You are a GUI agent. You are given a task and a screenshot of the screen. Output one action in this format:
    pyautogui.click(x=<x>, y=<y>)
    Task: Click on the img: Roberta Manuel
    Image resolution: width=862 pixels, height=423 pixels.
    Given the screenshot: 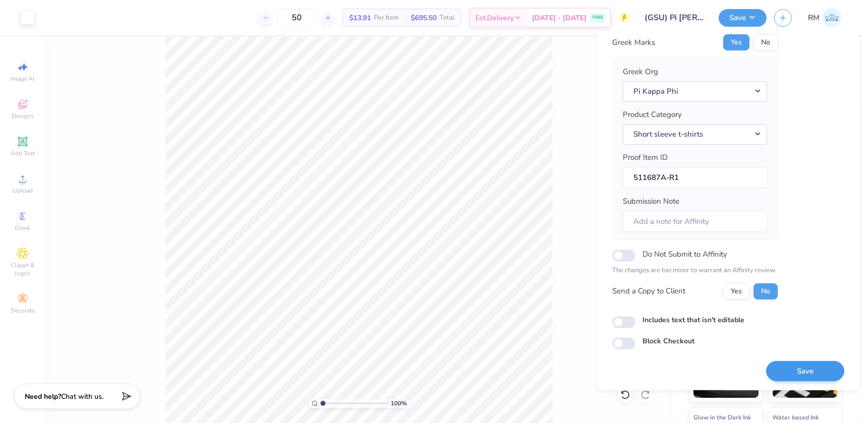 What is the action you would take?
    pyautogui.click(x=831, y=18)
    